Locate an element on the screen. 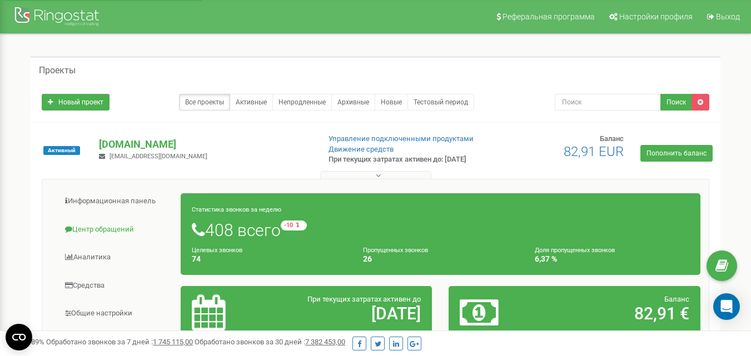 This screenshot has height=356, width=751. a: Архивные is located at coordinates (353, 102).